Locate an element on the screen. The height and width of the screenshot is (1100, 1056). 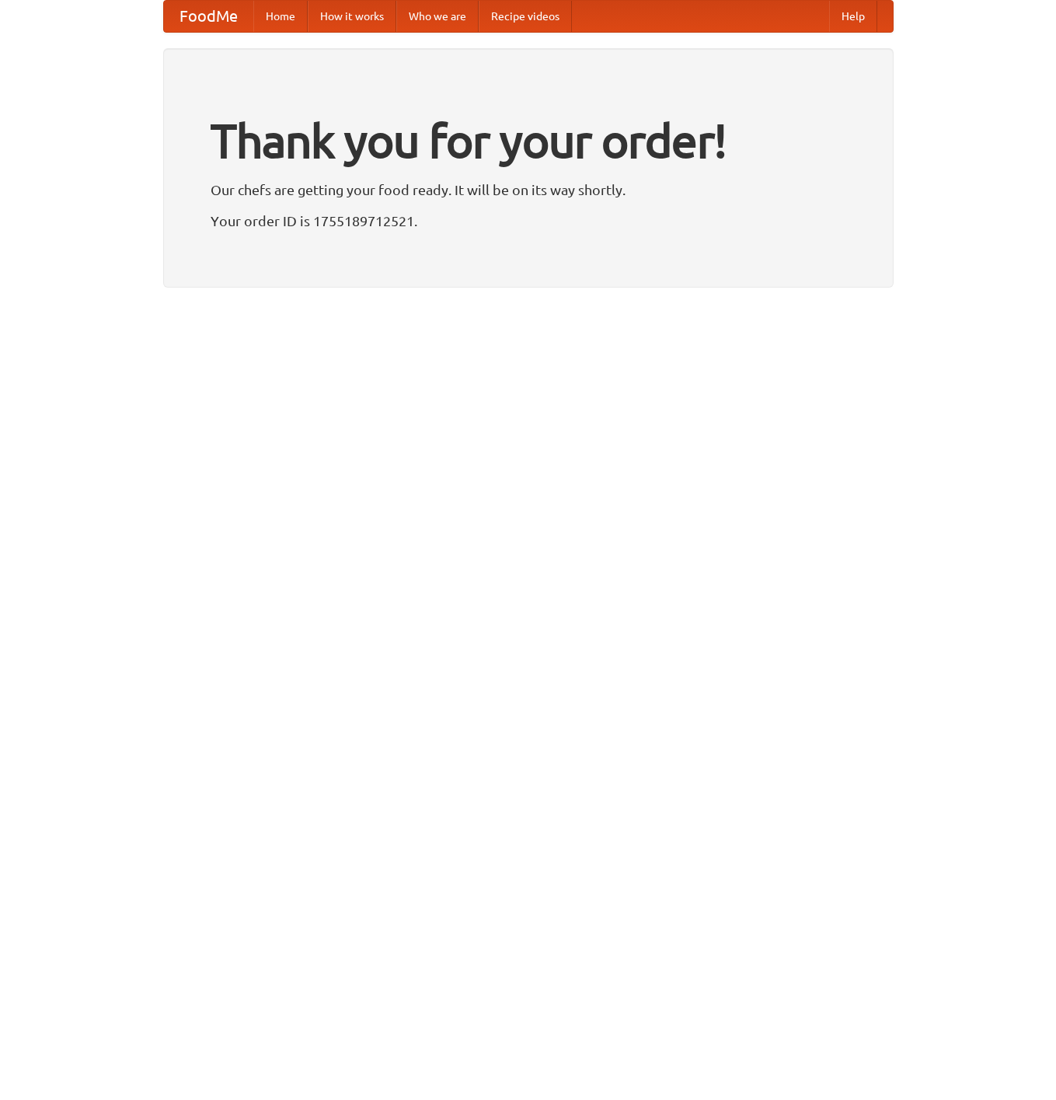
p: Our chefs are getting your food ready. It will be on its way shortly. is located at coordinates (528, 190).